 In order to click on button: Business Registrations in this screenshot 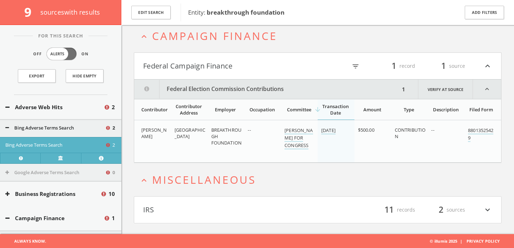, I will do `click(53, 194)`.